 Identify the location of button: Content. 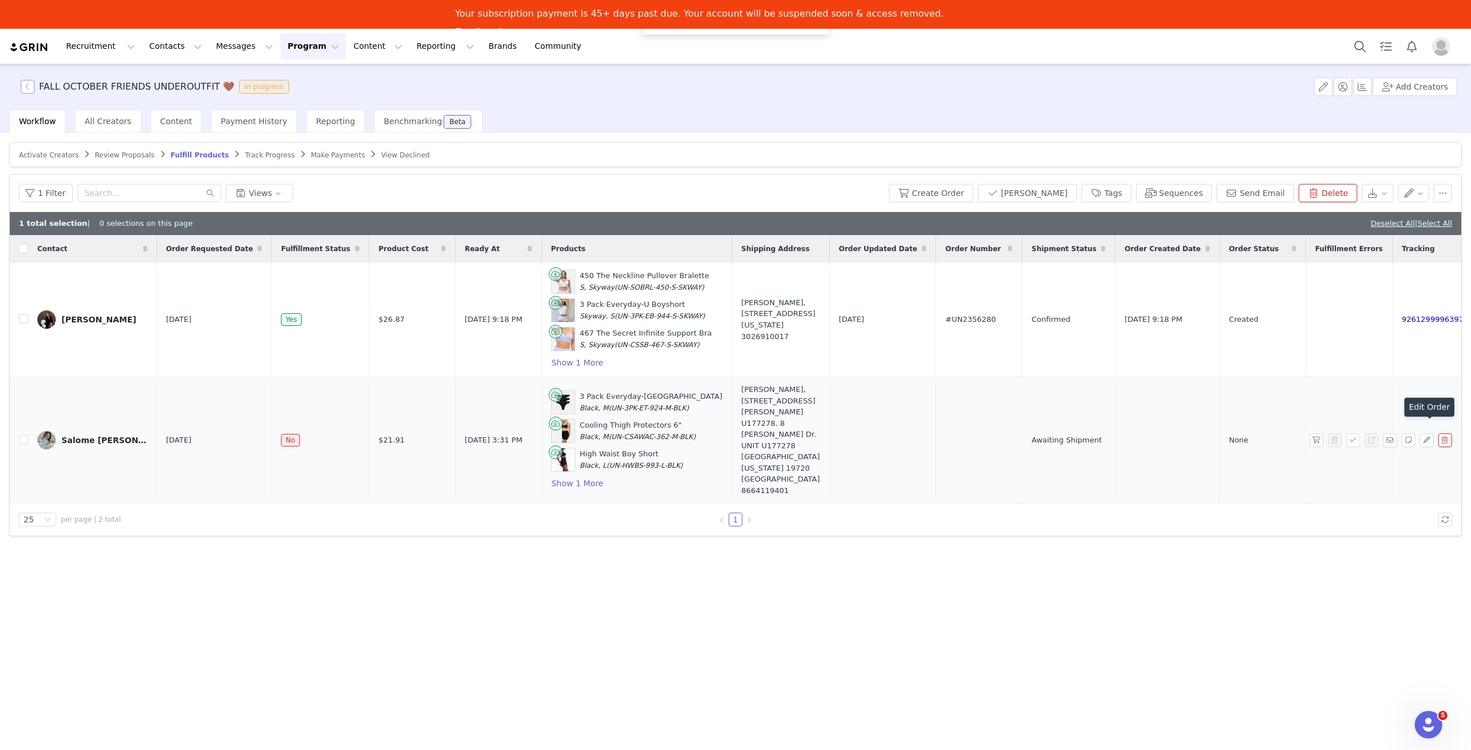
(377, 46).